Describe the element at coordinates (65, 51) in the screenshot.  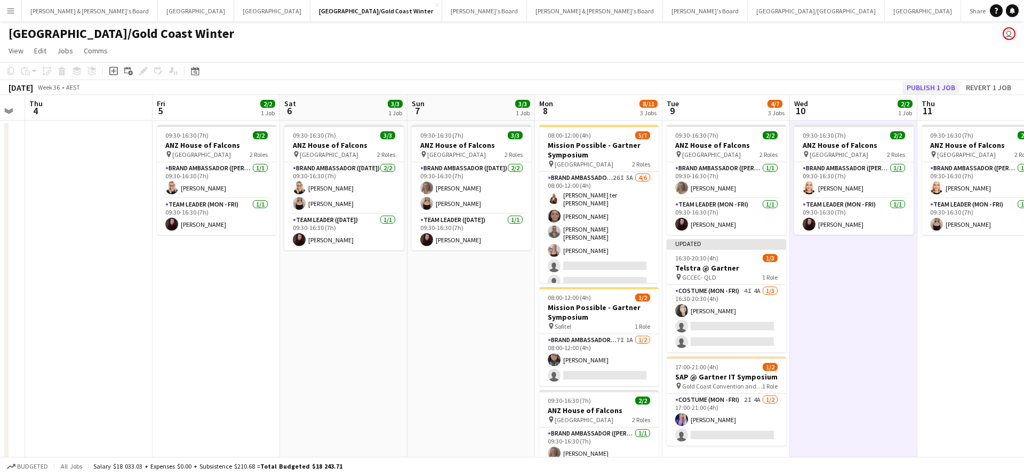
I see `span: Jobs` at that location.